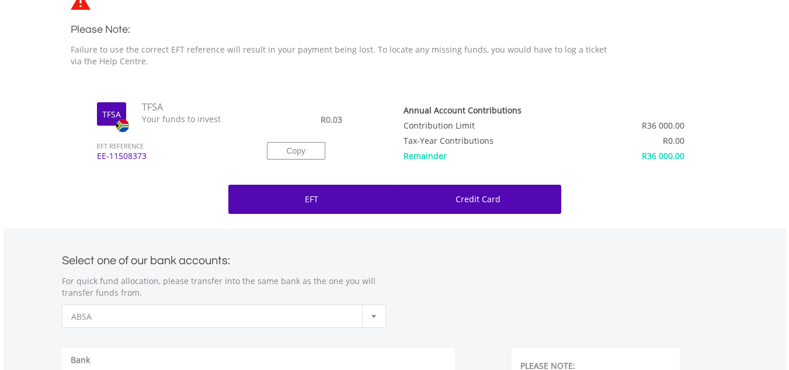 The width and height of the screenshot is (789, 370). What do you see at coordinates (493, 123) in the screenshot?
I see `td: Contribution Limit` at bounding box center [493, 123].